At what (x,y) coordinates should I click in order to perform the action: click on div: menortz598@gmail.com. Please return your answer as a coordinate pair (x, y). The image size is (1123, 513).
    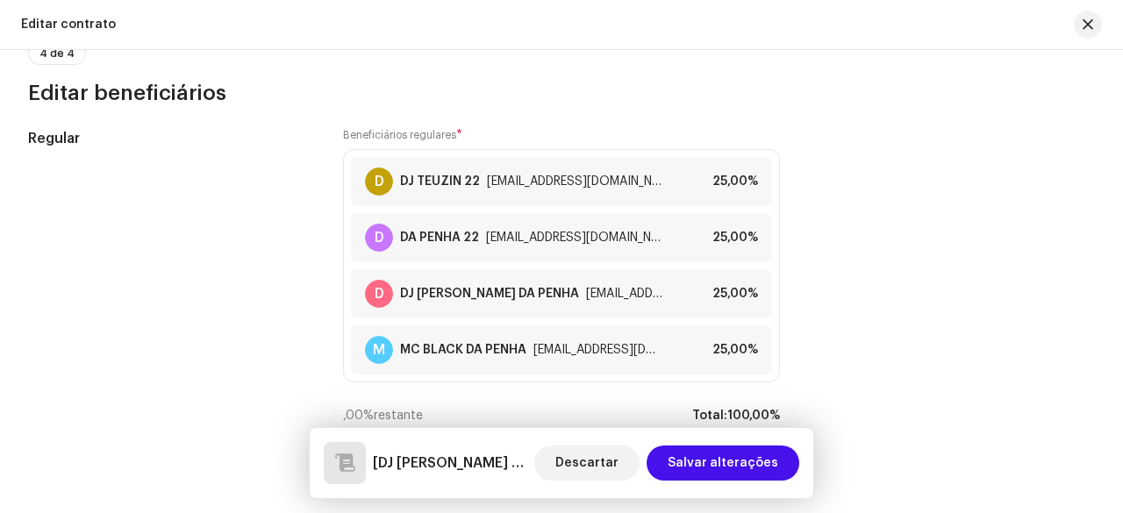
    Looking at the image, I should click on (575, 182).